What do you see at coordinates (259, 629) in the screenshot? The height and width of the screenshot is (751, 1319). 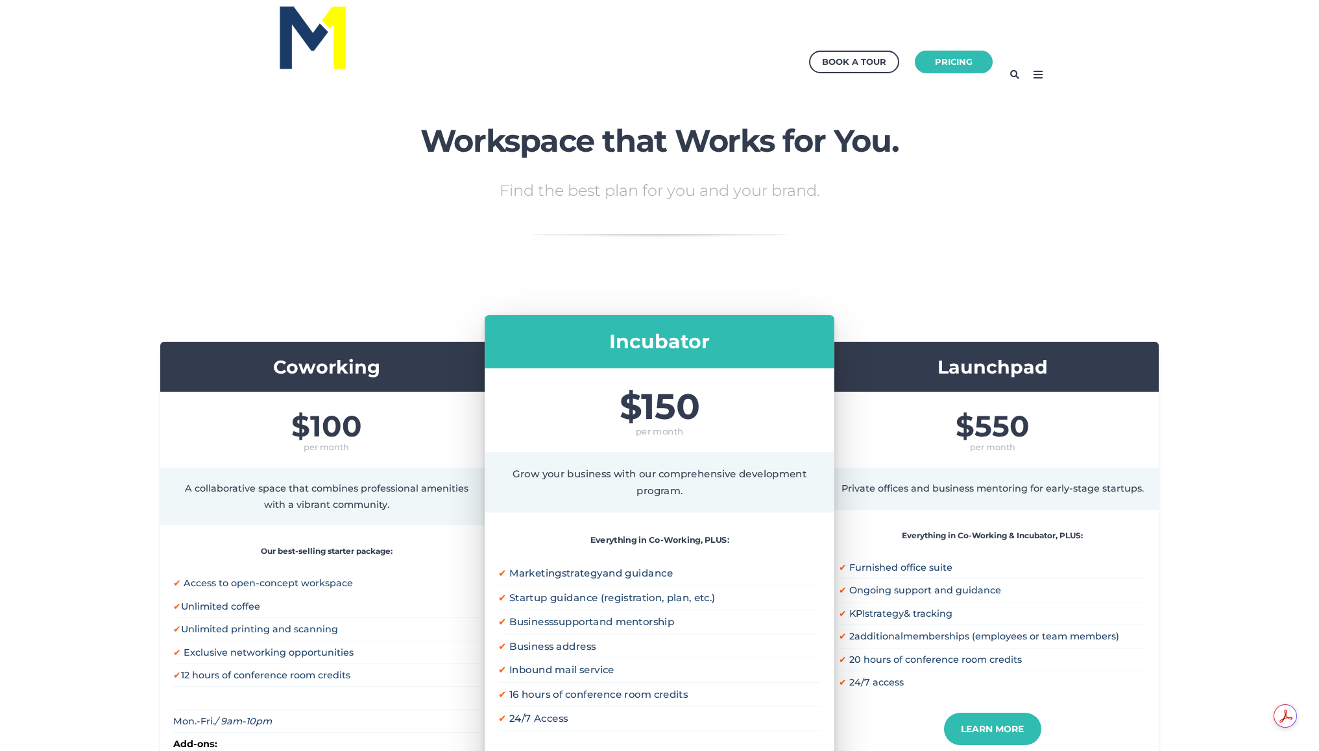 I see `span: Unlimited printing and scanning` at bounding box center [259, 629].